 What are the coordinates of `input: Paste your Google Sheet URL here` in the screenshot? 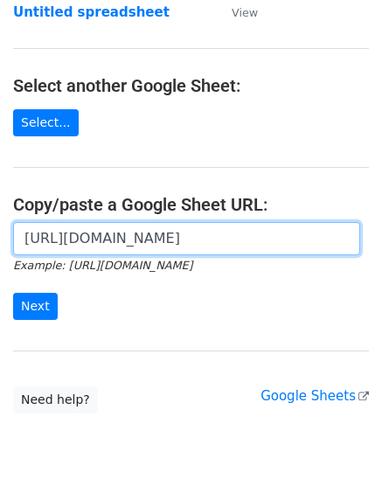 It's located at (186, 239).